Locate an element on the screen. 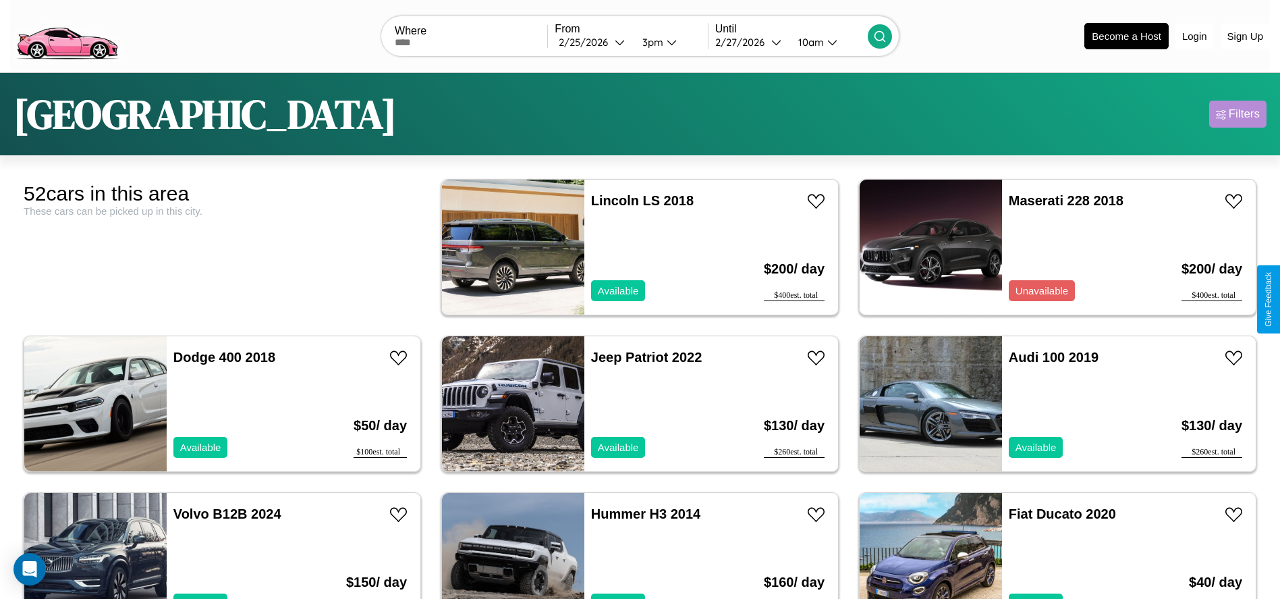 The image size is (1280, 599). button: Login is located at coordinates (1195, 36).